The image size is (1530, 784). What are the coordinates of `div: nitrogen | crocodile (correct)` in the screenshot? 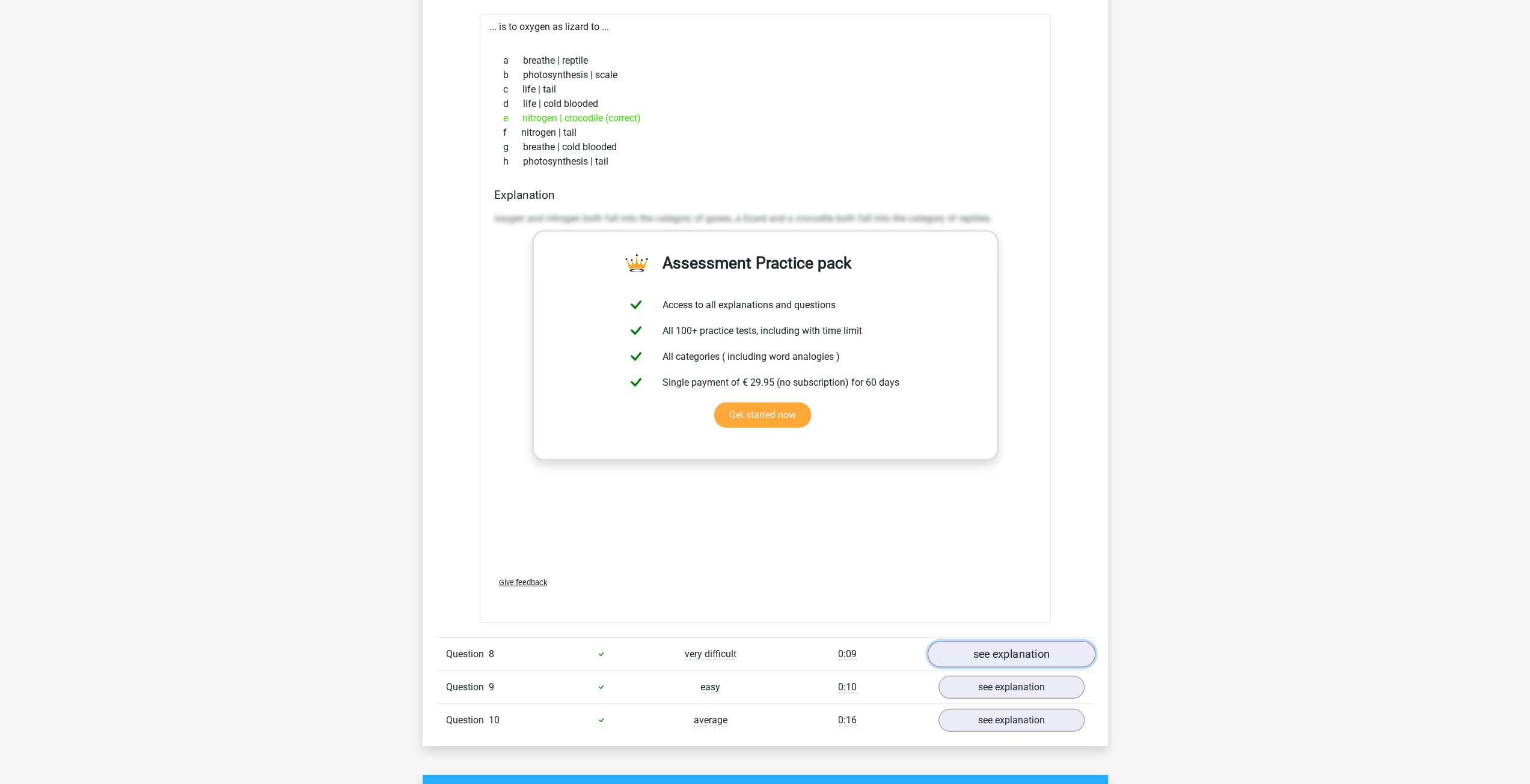 It's located at (765, 118).